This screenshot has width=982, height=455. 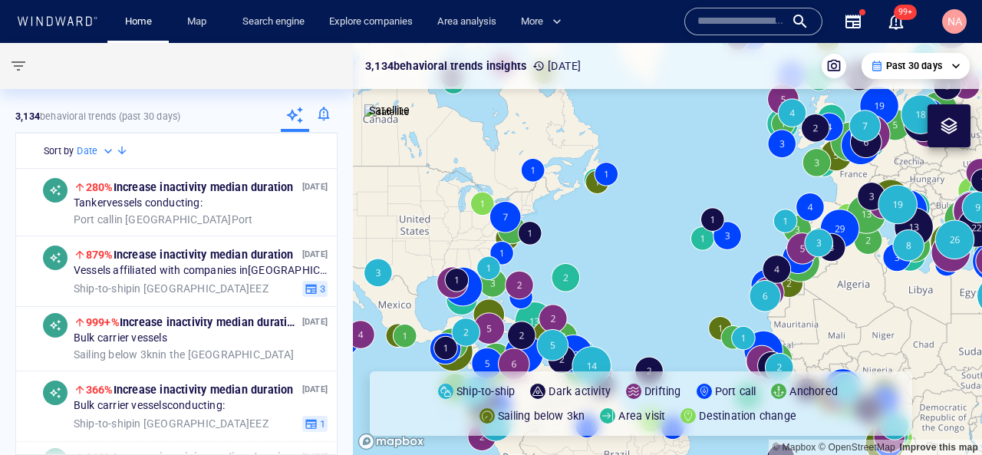 What do you see at coordinates (273, 21) in the screenshot?
I see `a: Search engine` at bounding box center [273, 21].